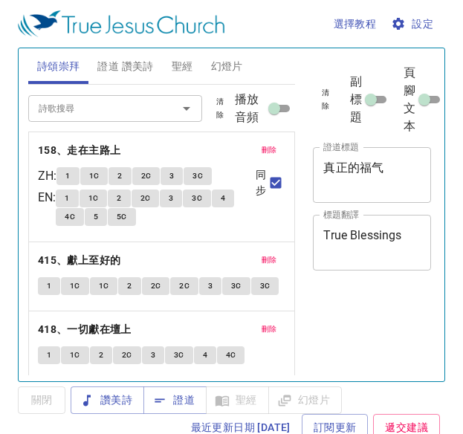 This screenshot has height=434, width=463. I want to click on button: 415、獻上至好的, so click(80, 260).